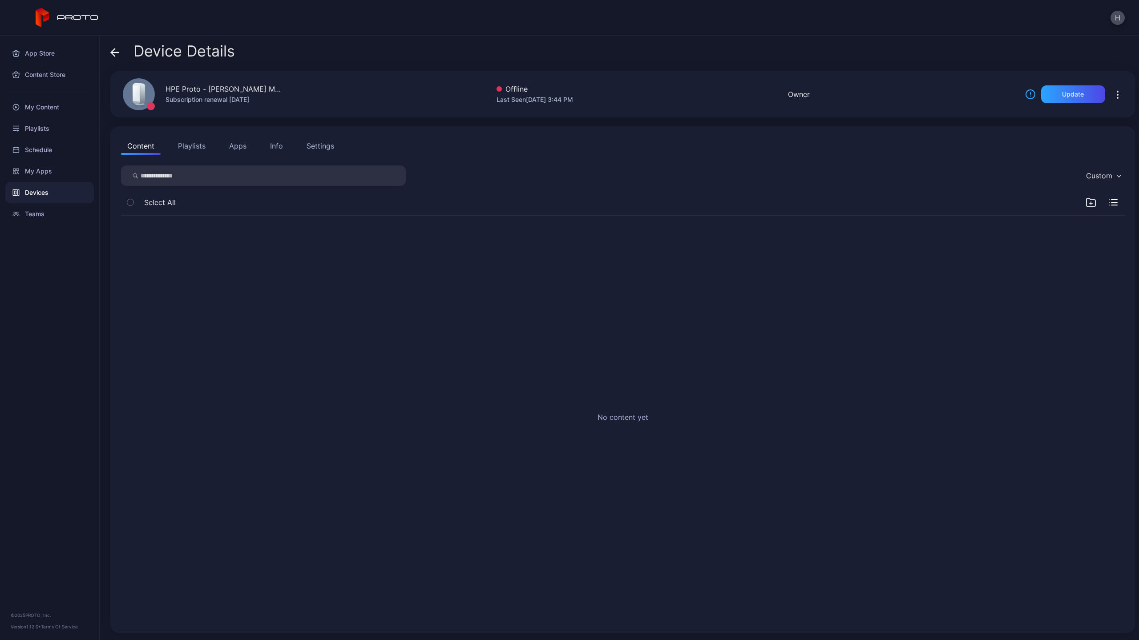 This screenshot has width=1139, height=640. Describe the element at coordinates (49, 75) in the screenshot. I see `a: Content Store` at that location.